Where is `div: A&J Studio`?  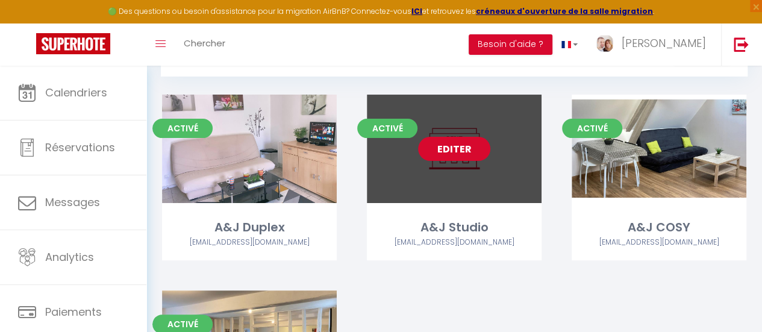 div: A&J Studio is located at coordinates (454, 227).